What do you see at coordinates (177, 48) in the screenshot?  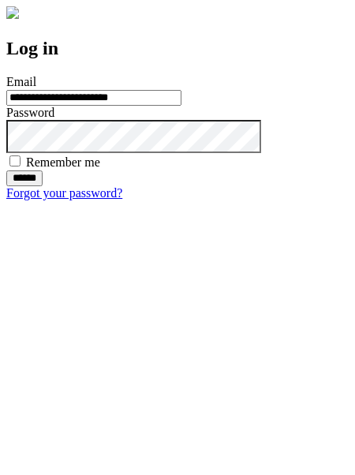 I see `h2: Log in` at bounding box center [177, 48].